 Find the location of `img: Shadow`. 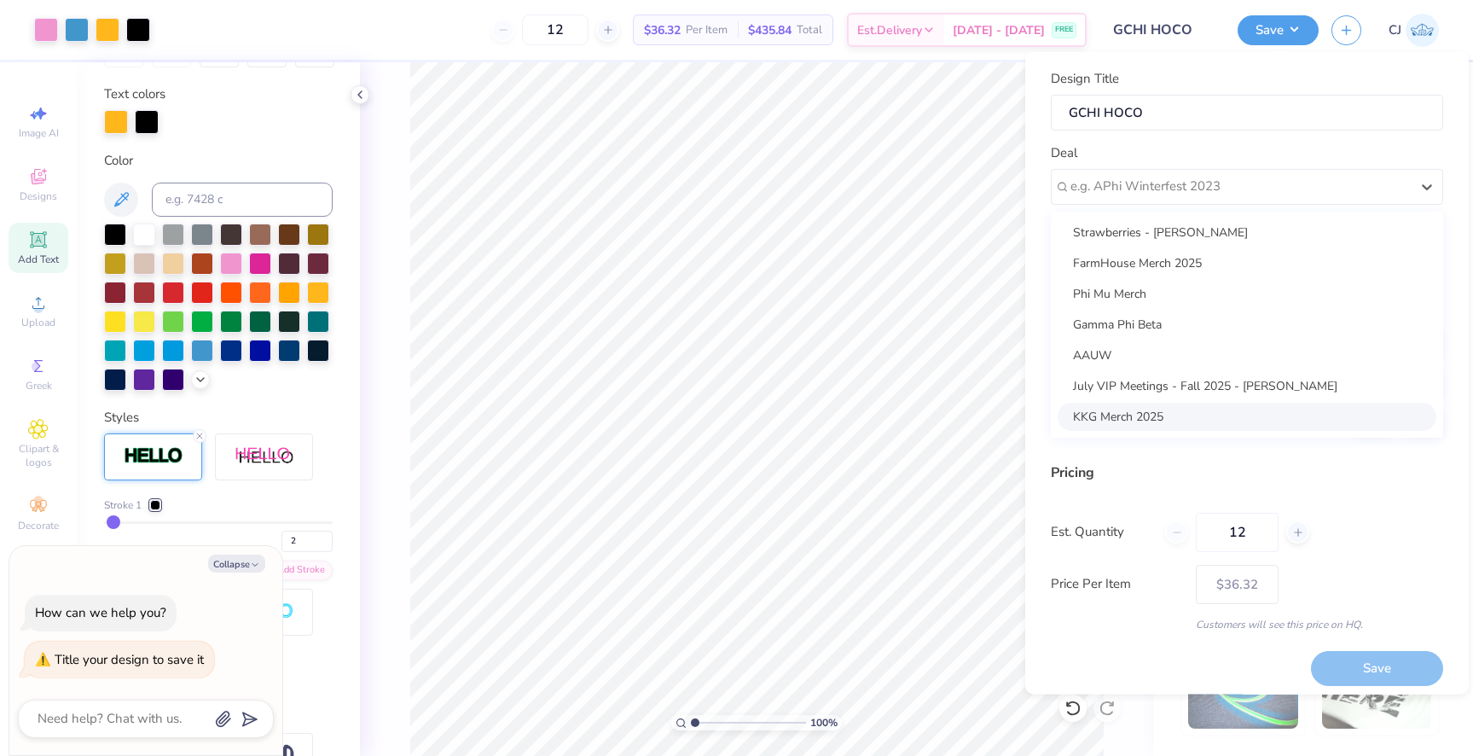

img: Shadow is located at coordinates (264, 456).